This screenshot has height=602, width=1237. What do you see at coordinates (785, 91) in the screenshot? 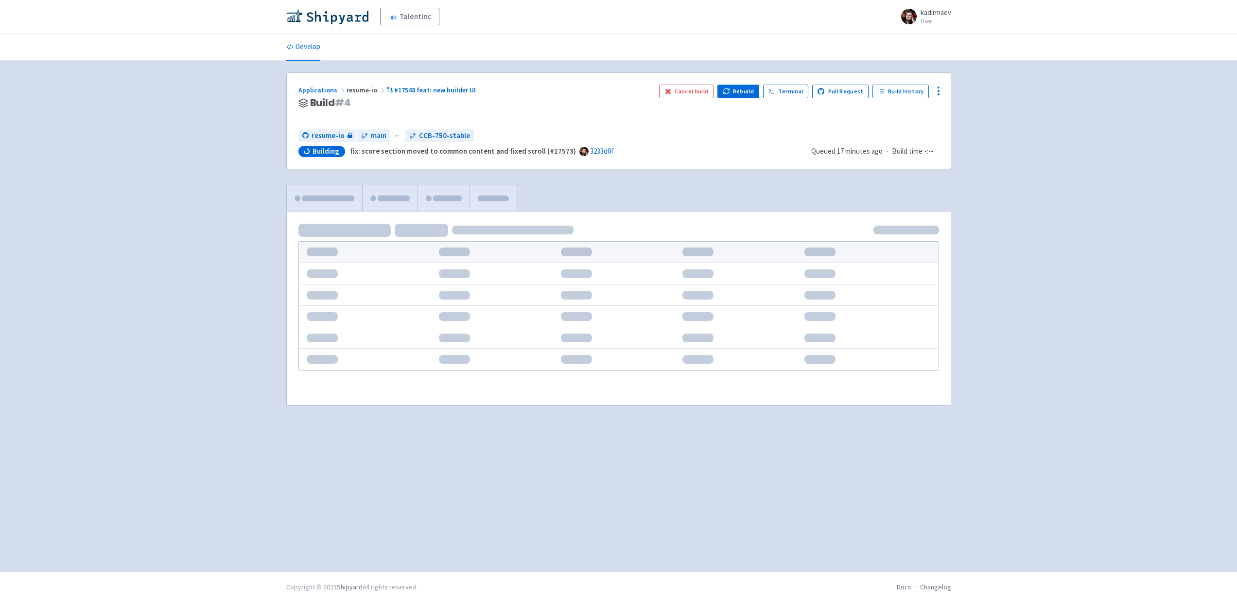
I see `a: Terminal` at bounding box center [785, 91].